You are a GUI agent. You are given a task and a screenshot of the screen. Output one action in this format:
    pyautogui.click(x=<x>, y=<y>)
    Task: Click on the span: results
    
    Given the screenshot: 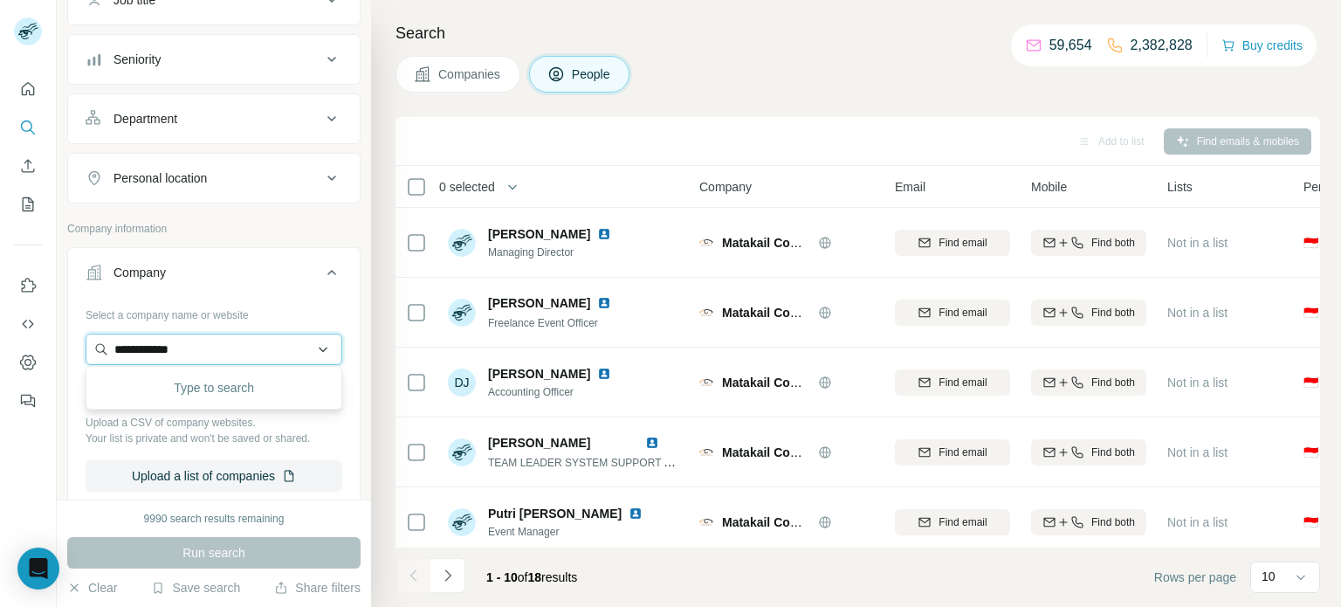 What is the action you would take?
    pyautogui.click(x=532, y=577)
    